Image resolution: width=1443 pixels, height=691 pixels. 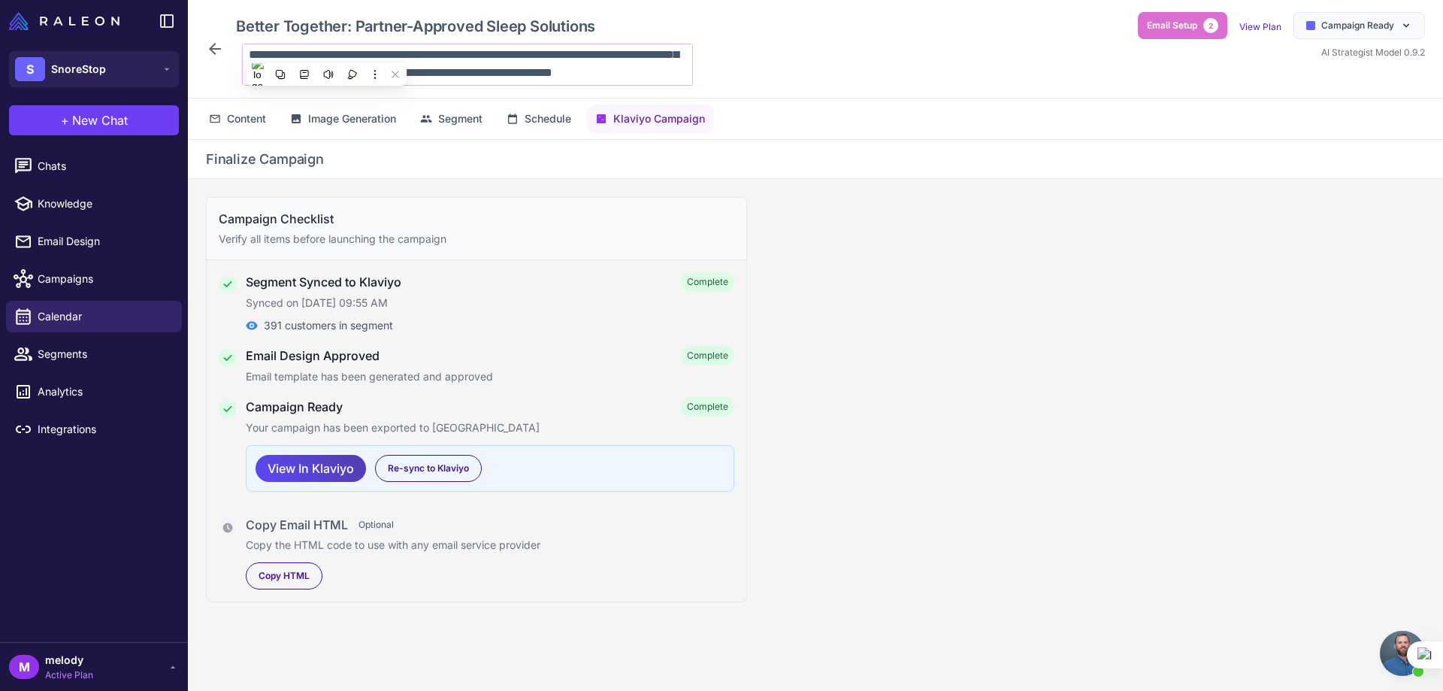 I want to click on span: SnoreStop, so click(x=78, y=69).